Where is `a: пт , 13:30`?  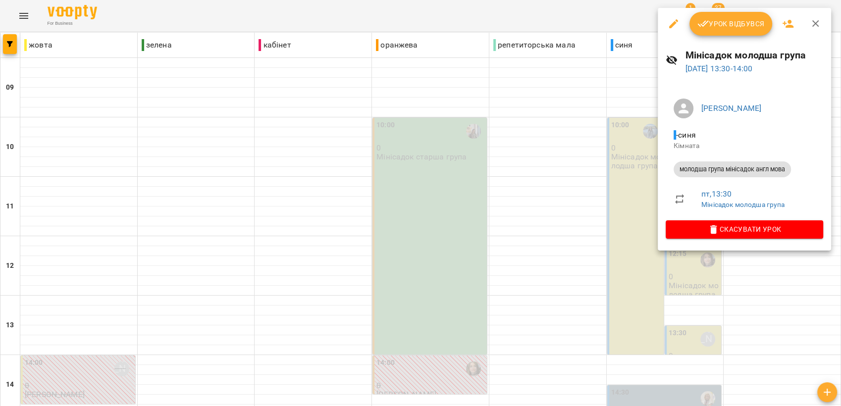
a: пт , 13:30 is located at coordinates (716, 194).